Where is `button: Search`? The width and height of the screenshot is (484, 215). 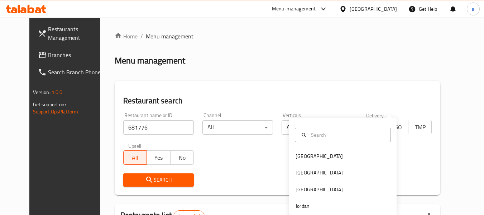 button: Search is located at coordinates (158, 180).